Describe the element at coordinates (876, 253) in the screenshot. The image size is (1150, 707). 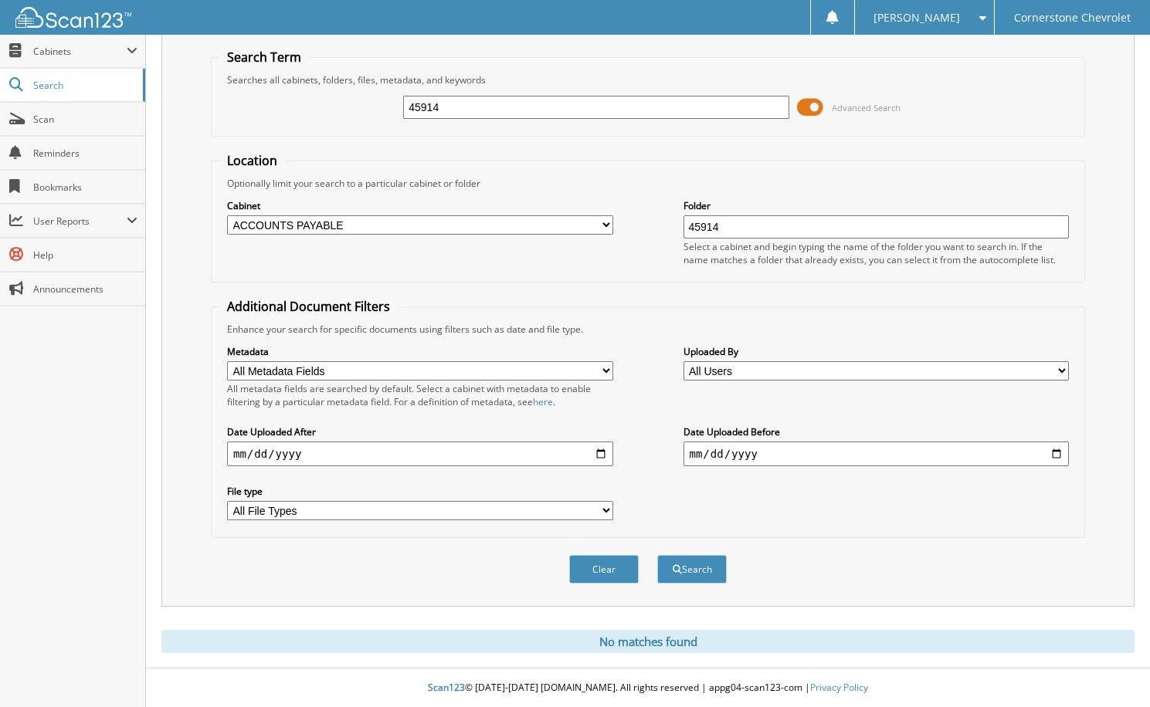
I see `div: Select a cabinet and begin typing the name of the folder you want to search in. If the name match...` at that location.